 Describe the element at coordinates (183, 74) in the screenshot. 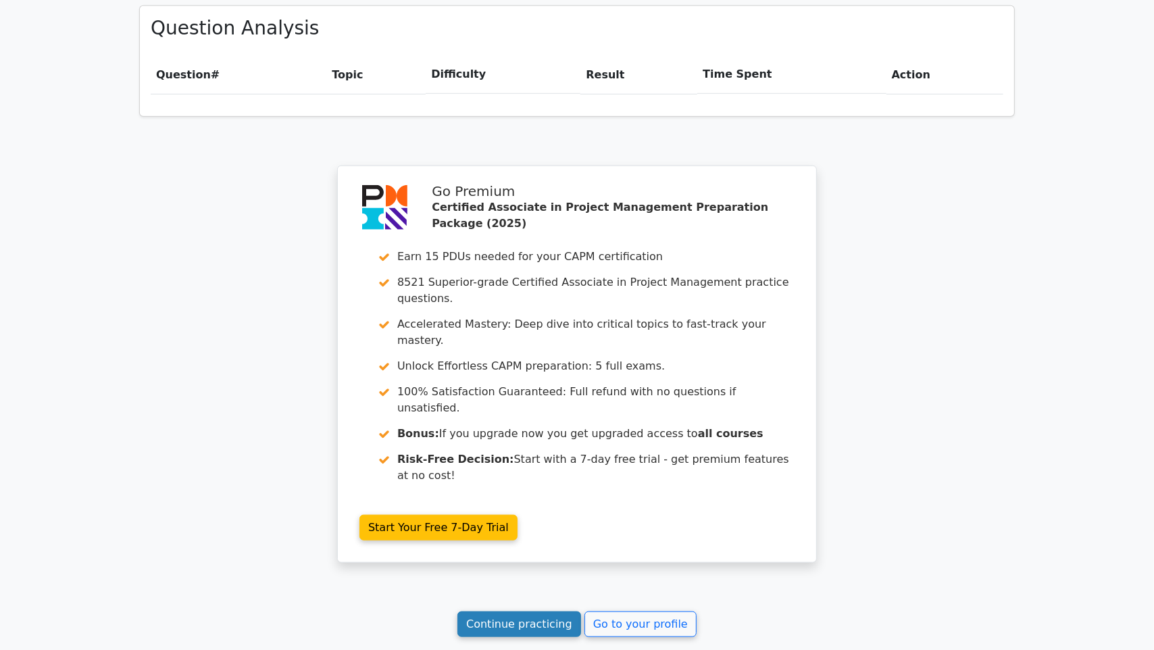

I see `span: Question` at that location.